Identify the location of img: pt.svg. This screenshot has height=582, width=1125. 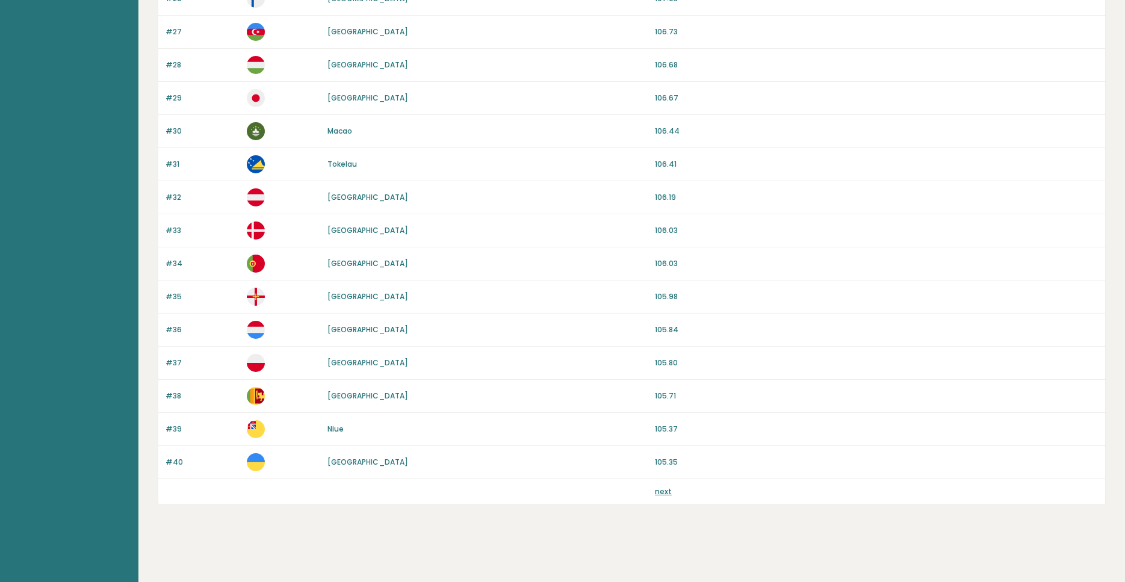
(256, 264).